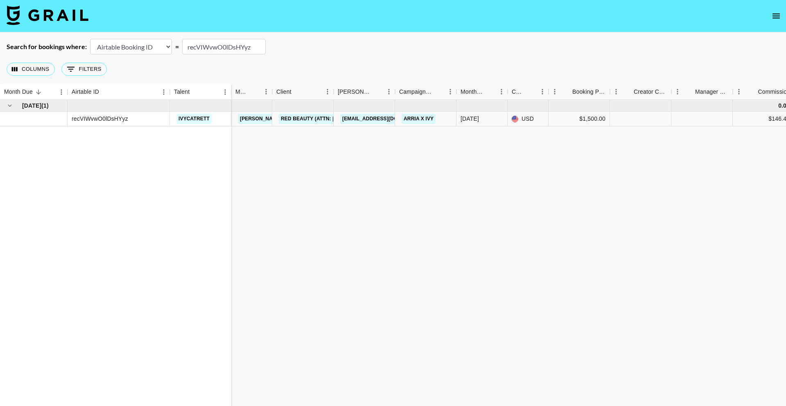  What do you see at coordinates (528, 119) in the screenshot?
I see `div: USD` at bounding box center [528, 119].